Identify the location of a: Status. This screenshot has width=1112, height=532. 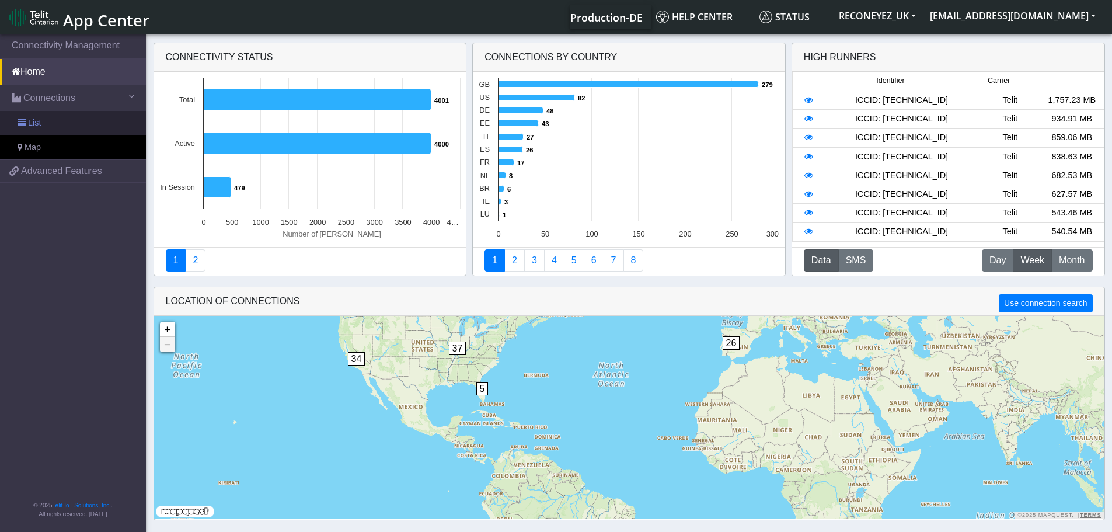
(794, 17).